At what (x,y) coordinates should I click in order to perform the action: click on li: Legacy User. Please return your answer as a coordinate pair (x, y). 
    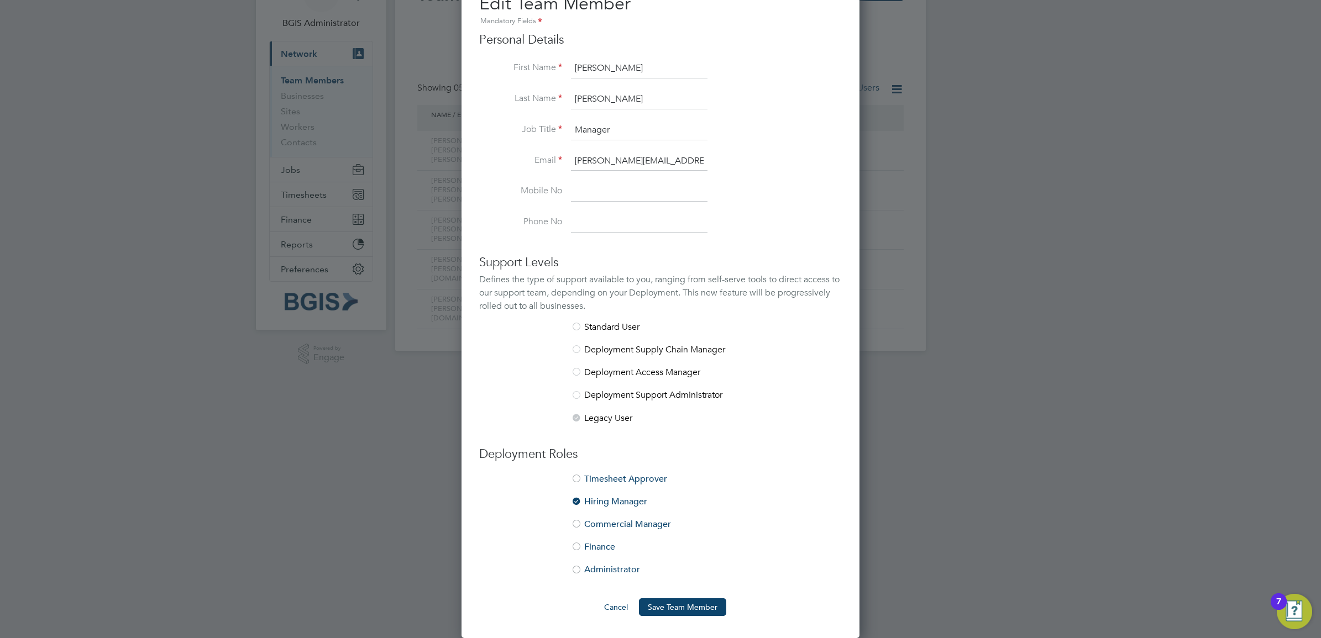
    Looking at the image, I should click on (660, 418).